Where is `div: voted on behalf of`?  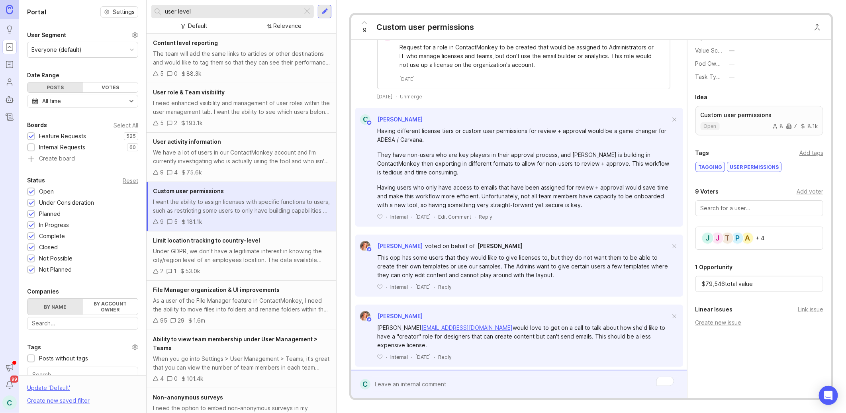
div: voted on behalf of is located at coordinates (450, 246).